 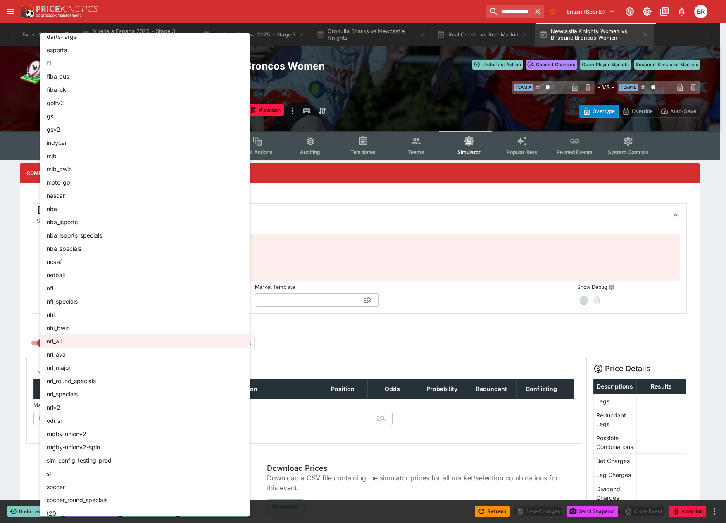 What do you see at coordinates (145, 314) in the screenshot?
I see `li: nhl` at bounding box center [145, 314].